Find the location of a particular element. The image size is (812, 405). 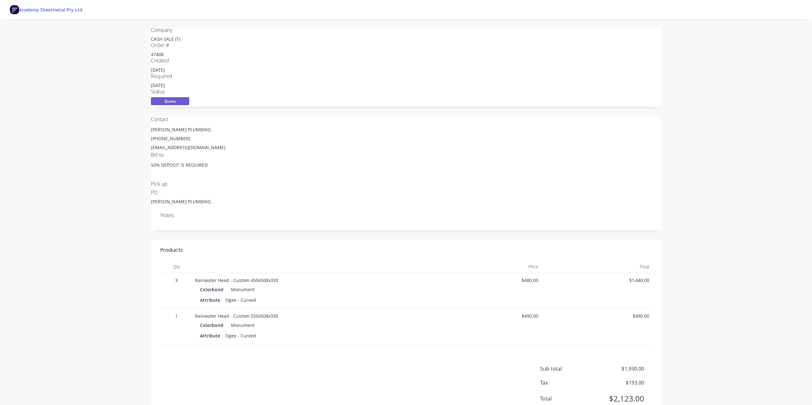

div: Price is located at coordinates (485, 267).